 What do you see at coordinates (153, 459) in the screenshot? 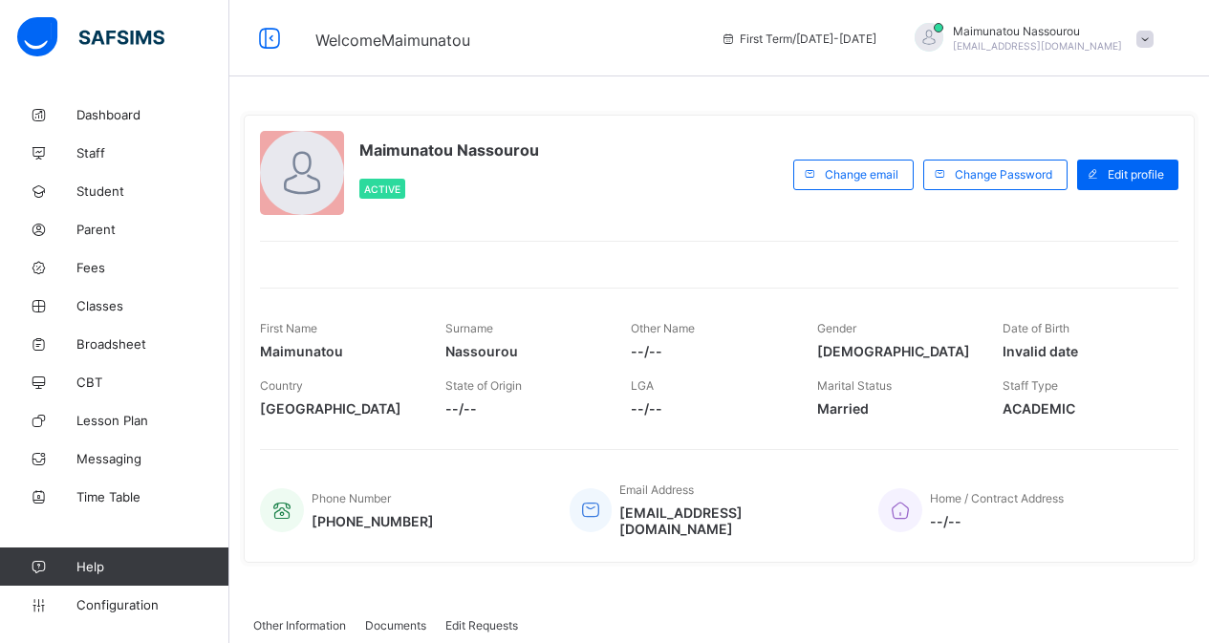
I see `span: Messaging` at bounding box center [153, 459].